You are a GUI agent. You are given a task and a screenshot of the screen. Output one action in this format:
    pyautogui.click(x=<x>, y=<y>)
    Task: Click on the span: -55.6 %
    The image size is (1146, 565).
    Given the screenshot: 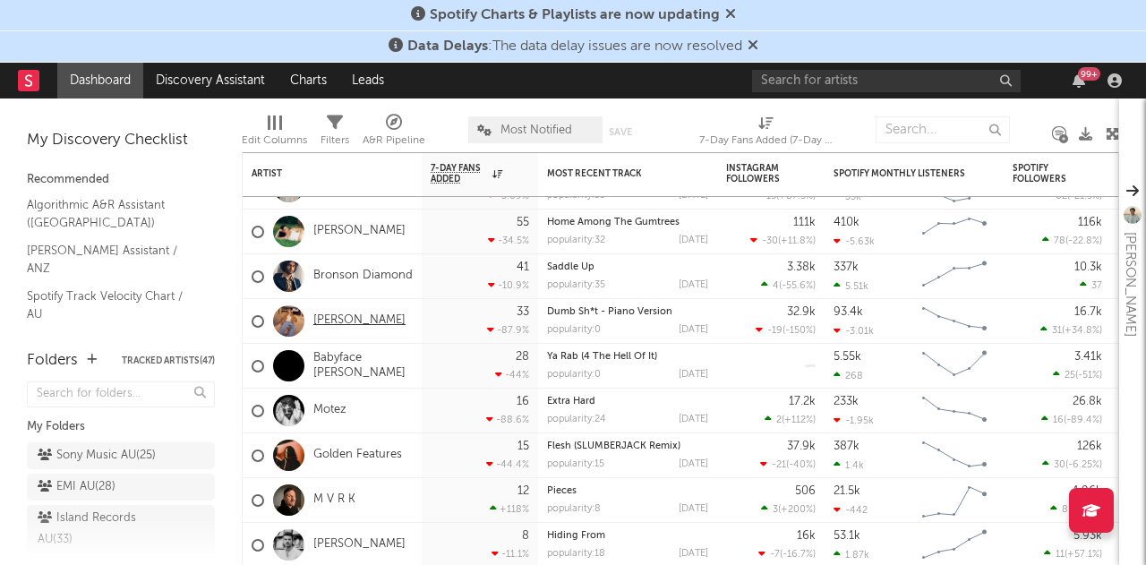 What is the action you would take?
    pyautogui.click(x=797, y=286)
    